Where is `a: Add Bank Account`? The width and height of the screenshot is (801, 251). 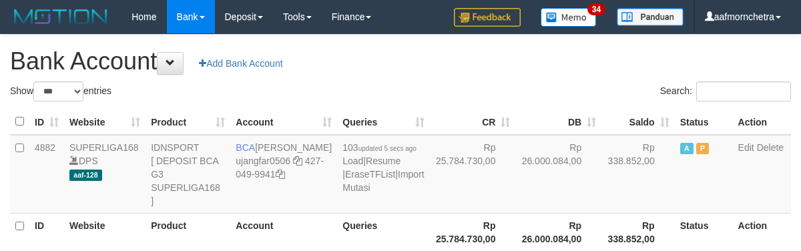
a: Add Bank Account is located at coordinates (240, 63).